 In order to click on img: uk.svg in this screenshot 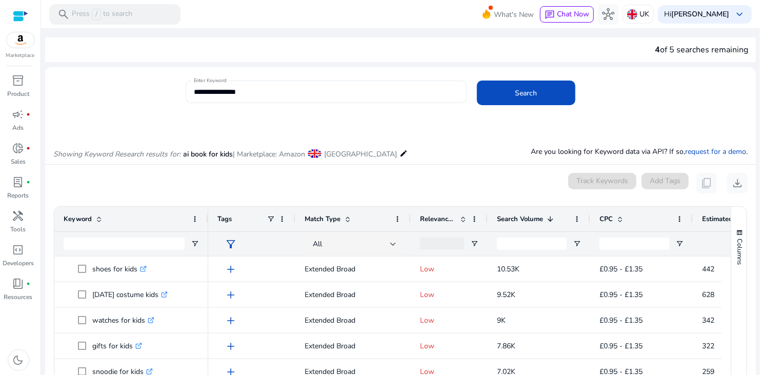, I will do `click(632, 14)`.